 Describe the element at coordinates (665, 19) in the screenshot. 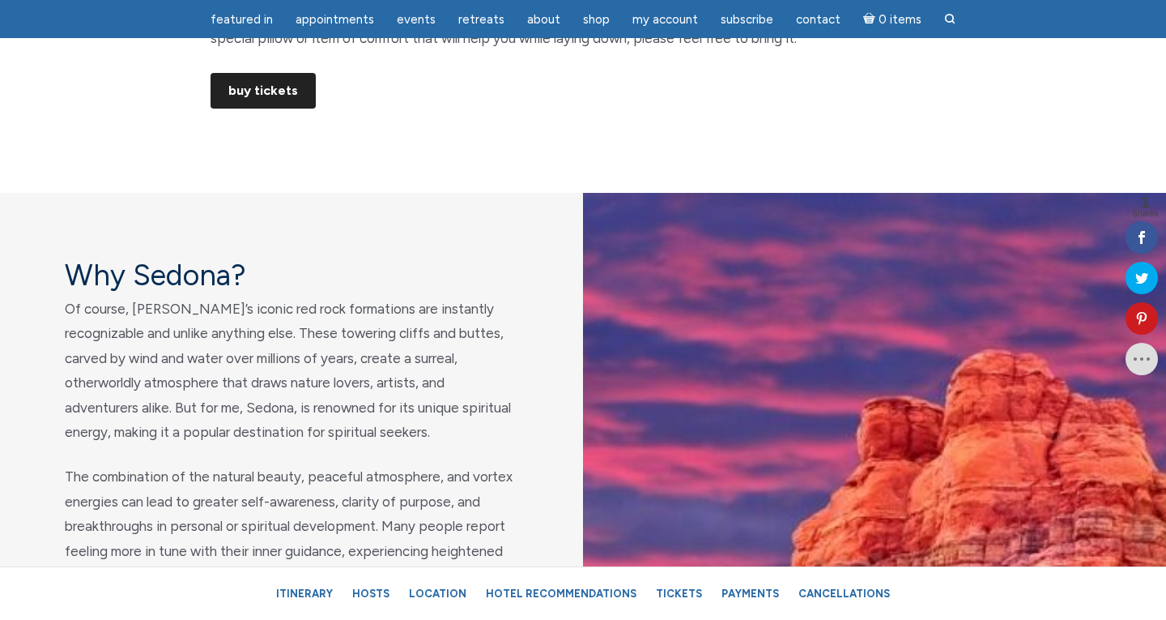

I see `span: My Account` at that location.